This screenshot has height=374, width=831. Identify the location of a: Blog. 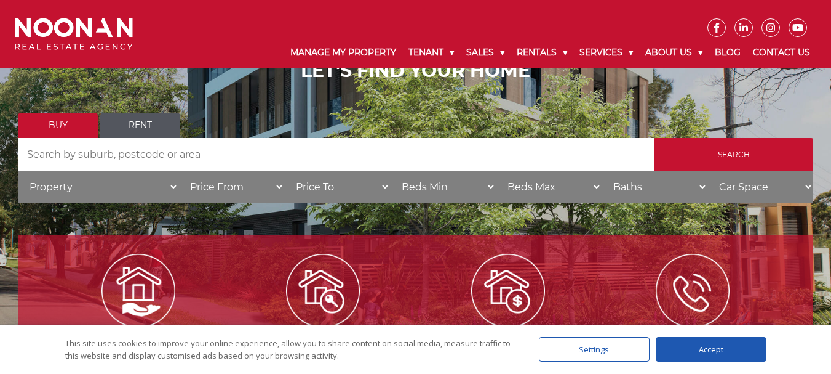
(728, 52).